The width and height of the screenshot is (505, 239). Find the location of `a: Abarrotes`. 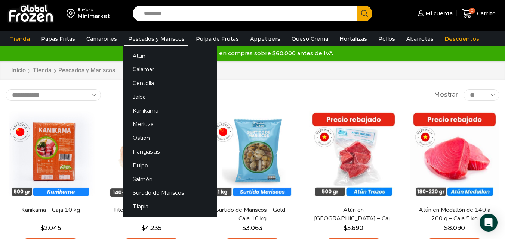

a: Abarrotes is located at coordinates (420, 39).